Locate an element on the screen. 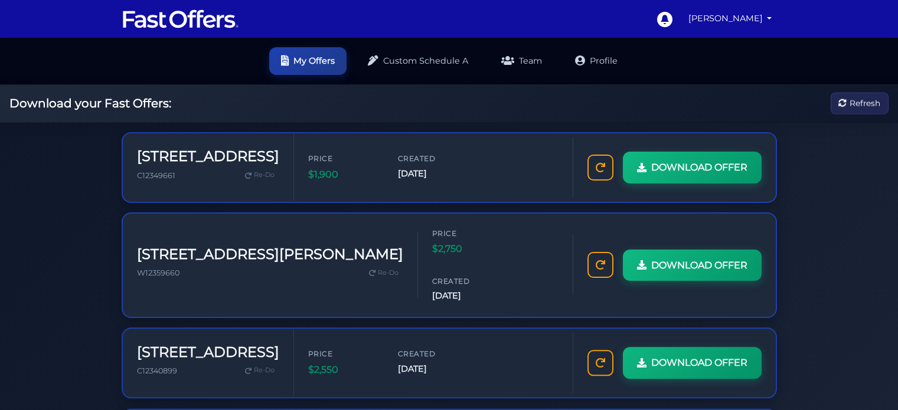 Image resolution: width=898 pixels, height=410 pixels. a: Profile is located at coordinates (596, 61).